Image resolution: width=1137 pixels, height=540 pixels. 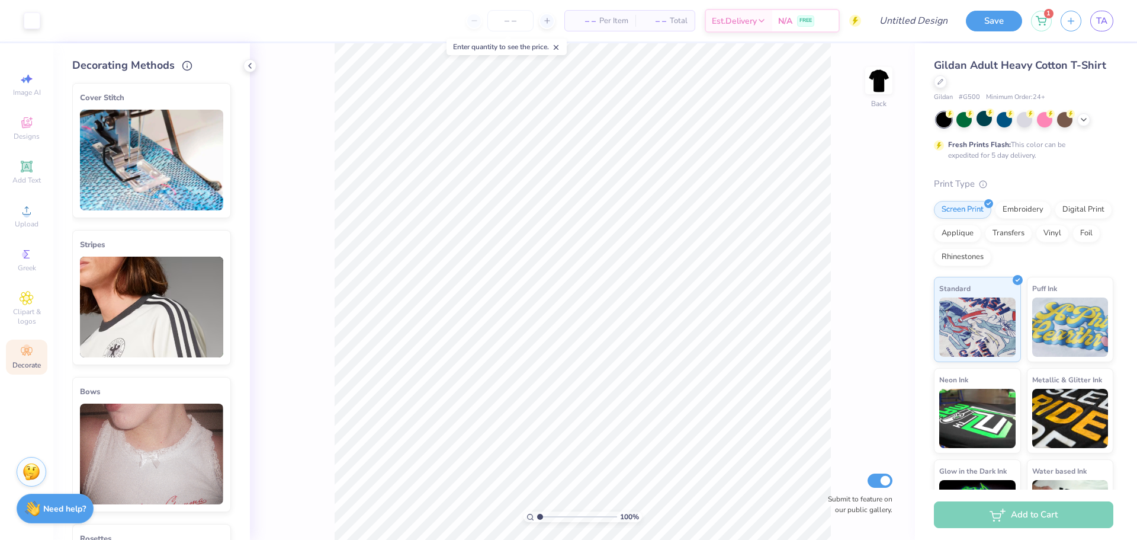 What do you see at coordinates (1024, 184) in the screenshot?
I see `div: Print Type` at bounding box center [1024, 184].